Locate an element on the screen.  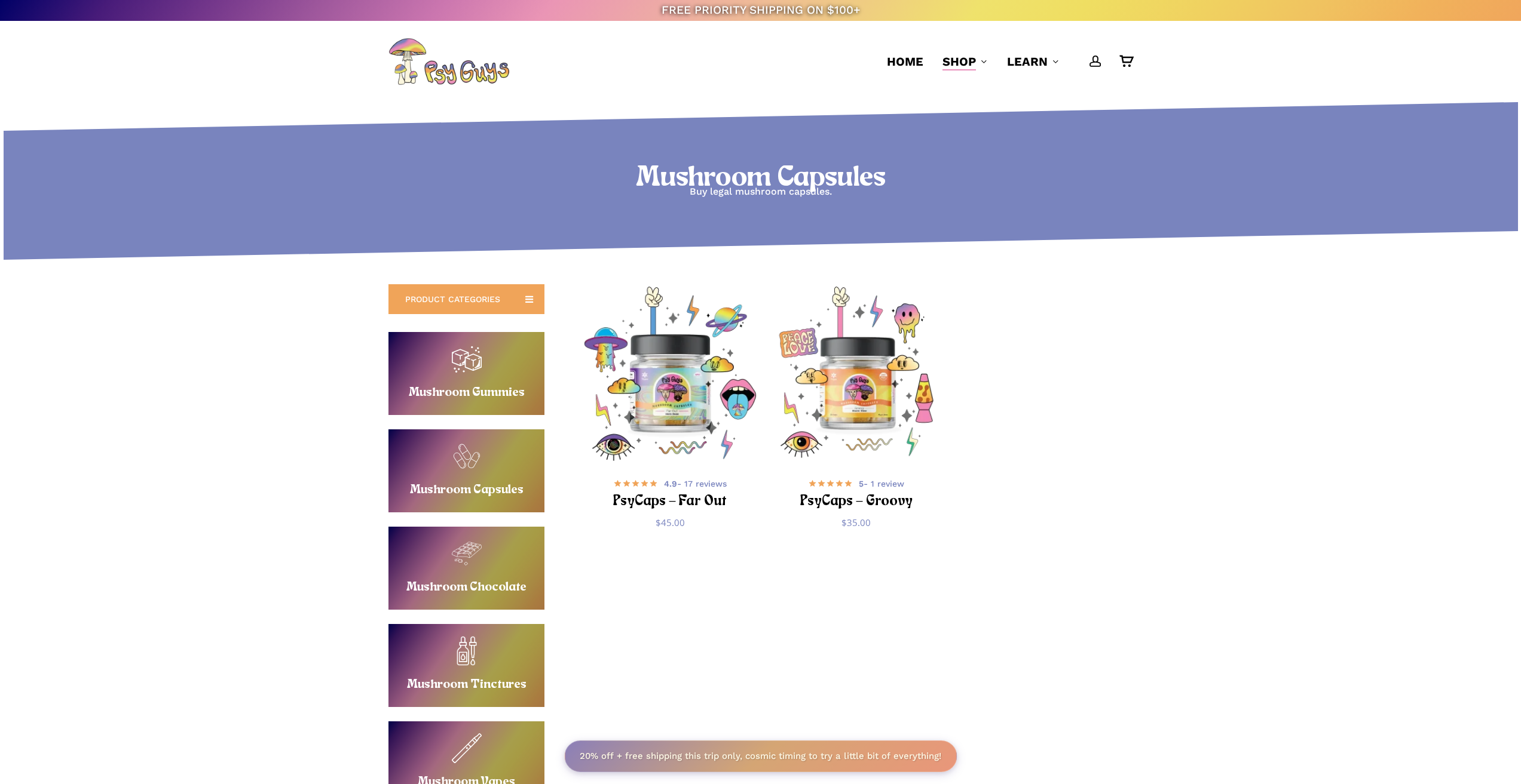
h2: PsyCaps – Groovy is located at coordinates (857, 502).